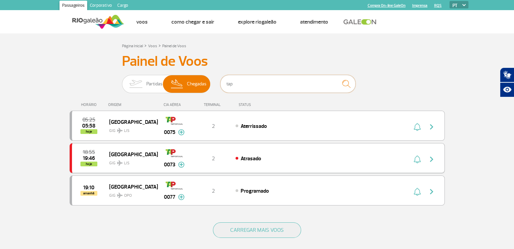  I want to click on div: HORÁRIO, so click(90, 105).